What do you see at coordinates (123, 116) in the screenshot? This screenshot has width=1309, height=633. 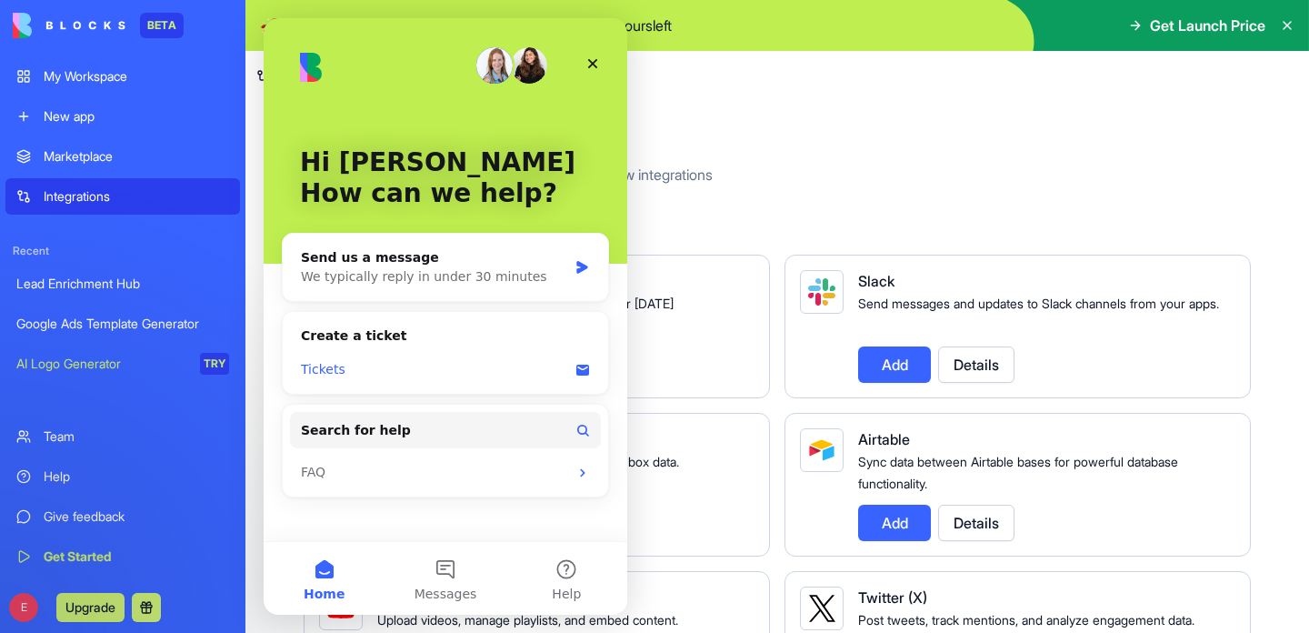 I see `a: New app` at bounding box center [123, 116].